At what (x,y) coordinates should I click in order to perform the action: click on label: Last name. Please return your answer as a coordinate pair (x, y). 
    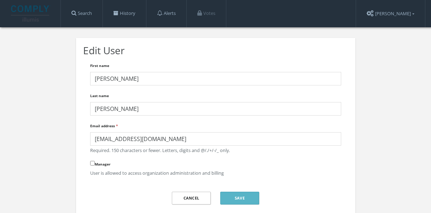
    Looking at the image, I should click on (99, 95).